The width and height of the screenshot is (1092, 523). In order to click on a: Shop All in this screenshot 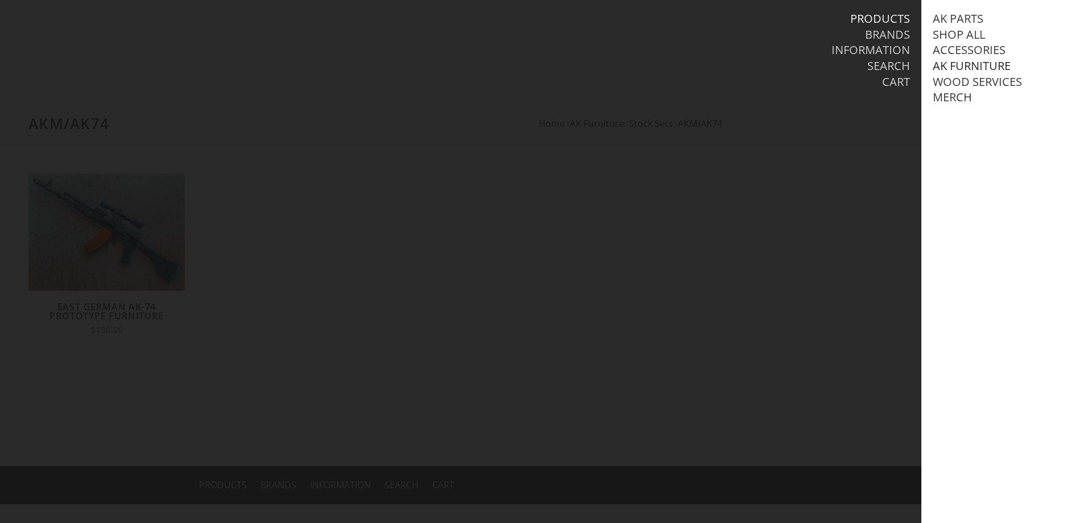, I will do `click(959, 35)`.